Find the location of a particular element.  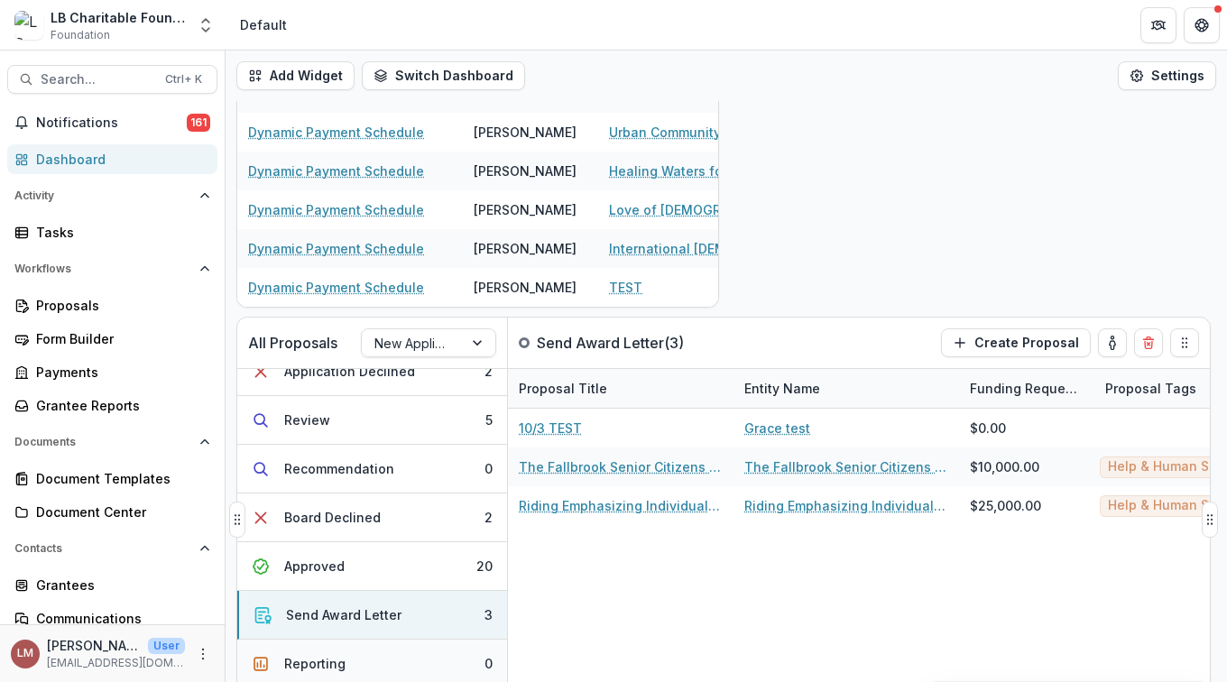

div: Communications is located at coordinates (119, 618).